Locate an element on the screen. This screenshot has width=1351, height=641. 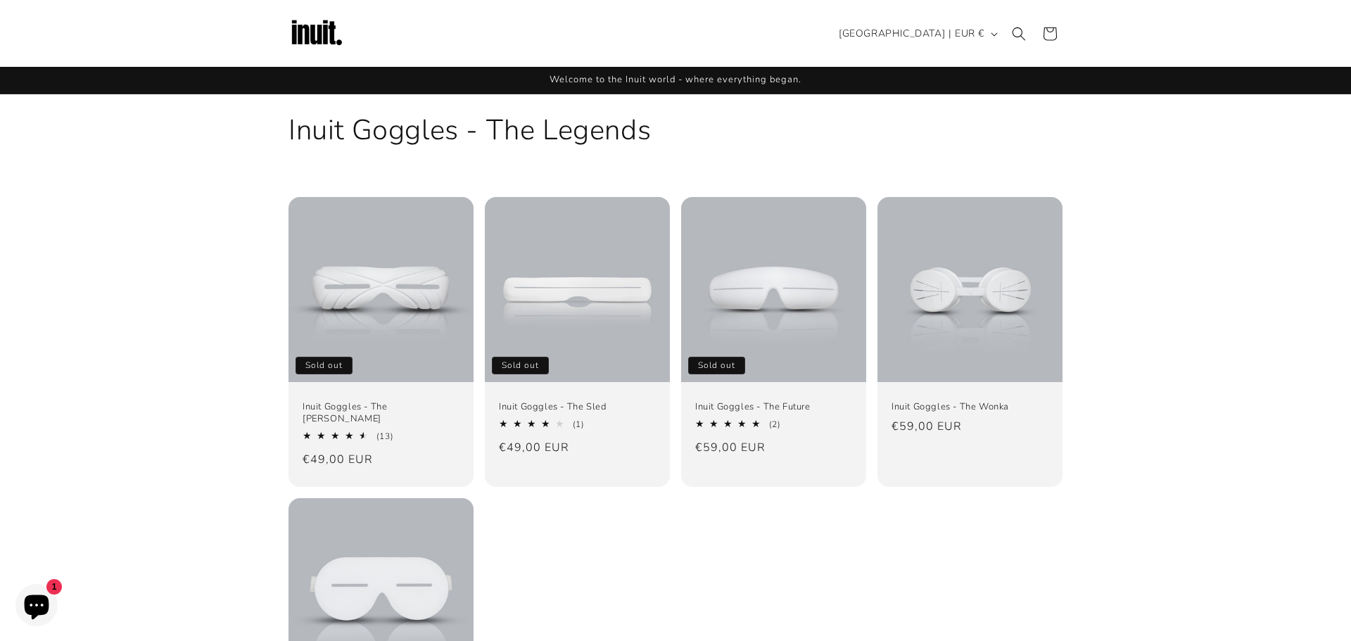
a: Inuit Goggles - The Future is located at coordinates (773, 407).